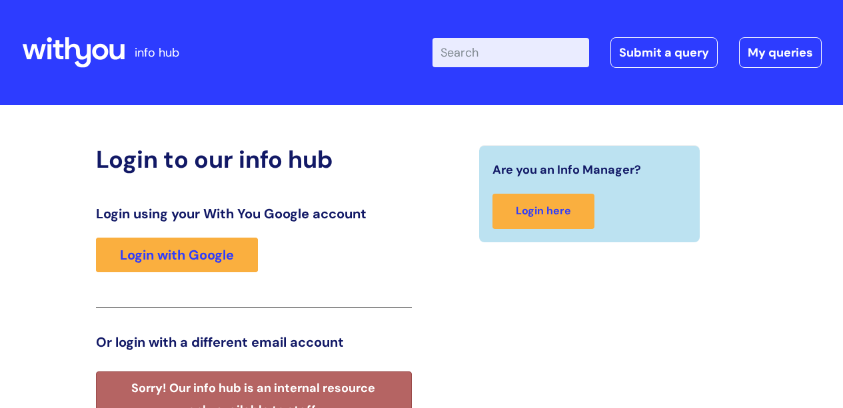  What do you see at coordinates (254, 342) in the screenshot?
I see `h3: Or login with a different email account` at bounding box center [254, 342].